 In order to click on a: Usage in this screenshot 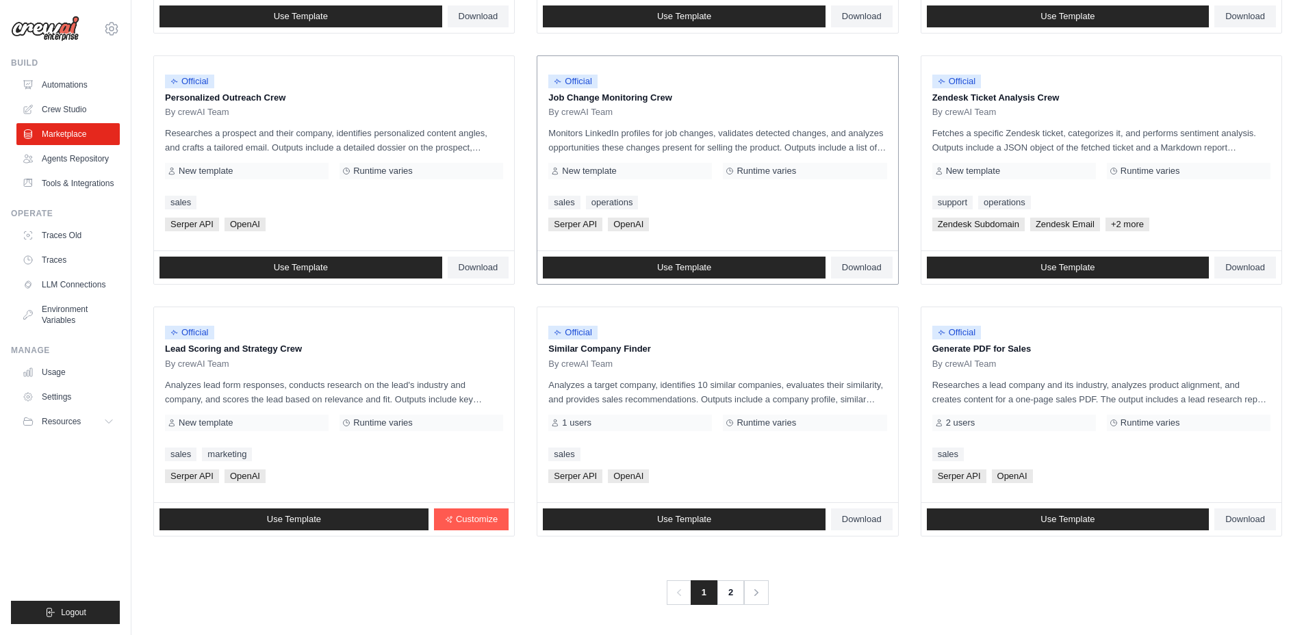, I will do `click(68, 372)`.